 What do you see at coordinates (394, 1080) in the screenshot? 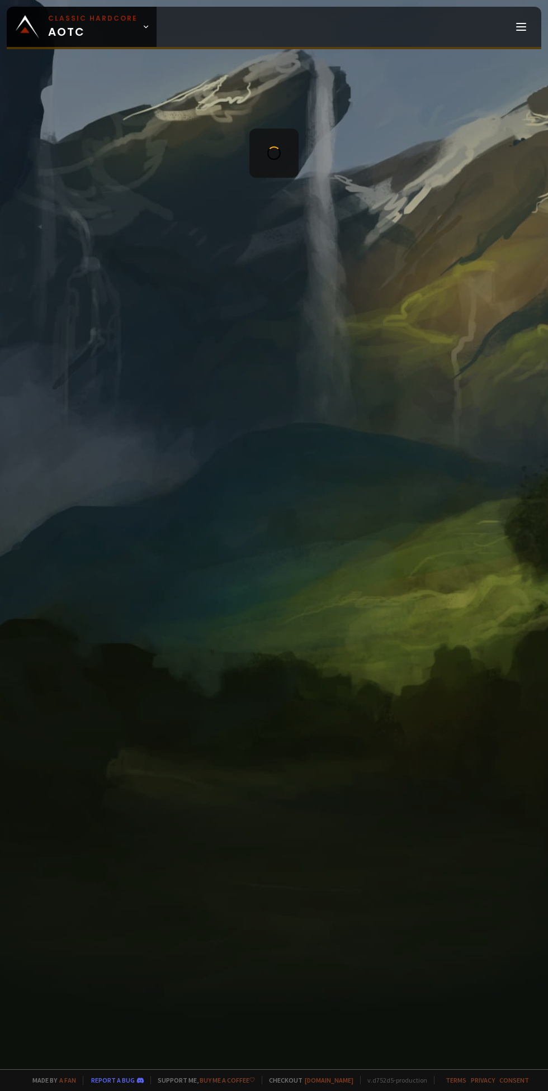
I see `span: v. d752d5 - production` at bounding box center [394, 1080].